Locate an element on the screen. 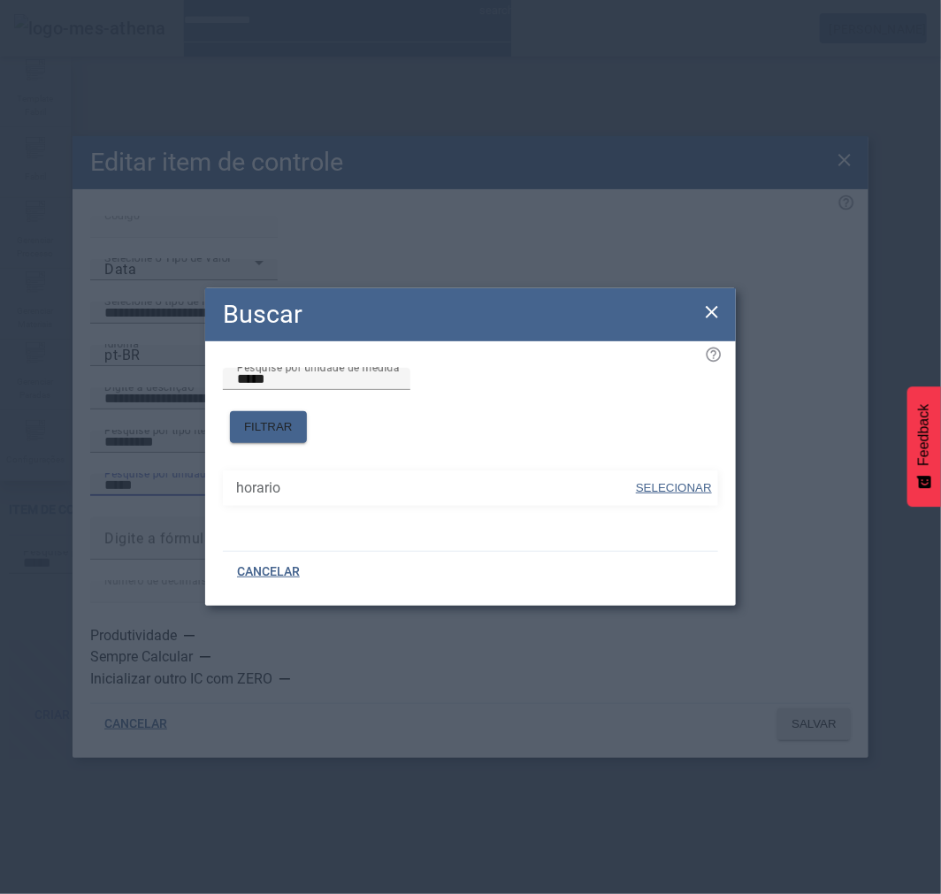 This screenshot has width=941, height=894. span: CANCELAR is located at coordinates (268, 572).